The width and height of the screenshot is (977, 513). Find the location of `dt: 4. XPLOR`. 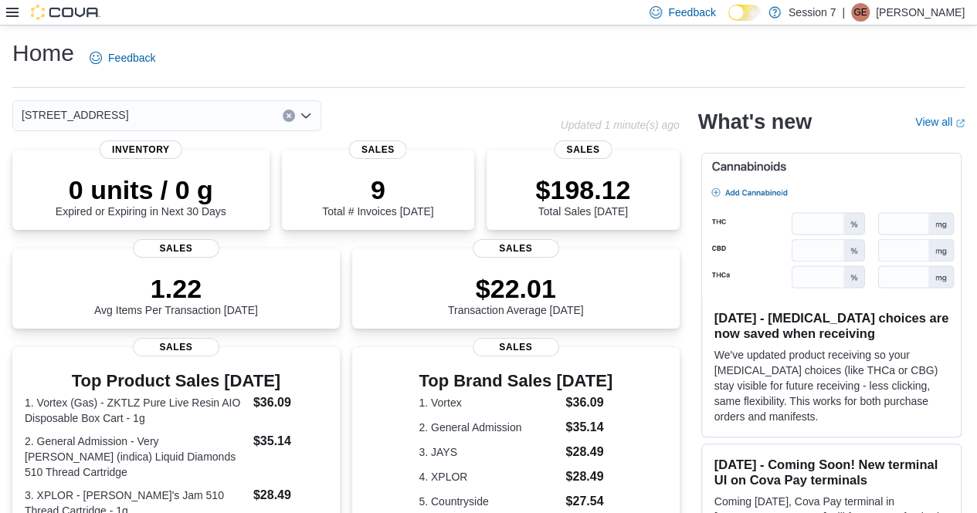

dt: 4. XPLOR is located at coordinates (489, 477).